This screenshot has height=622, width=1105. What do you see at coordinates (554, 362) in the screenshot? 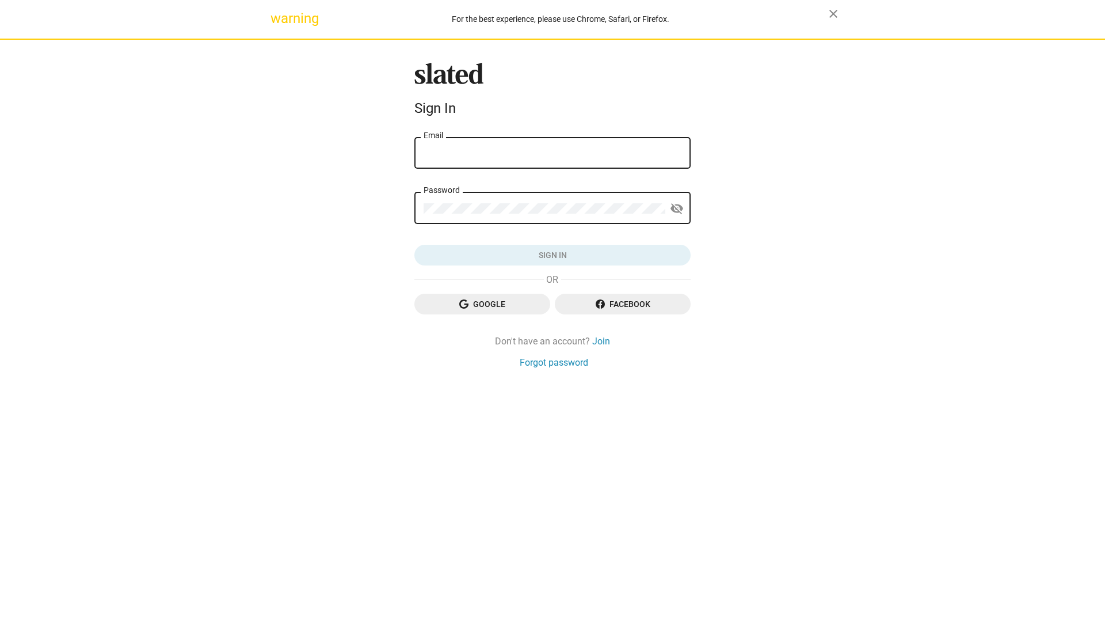
I see `a: Forgot password` at bounding box center [554, 362].